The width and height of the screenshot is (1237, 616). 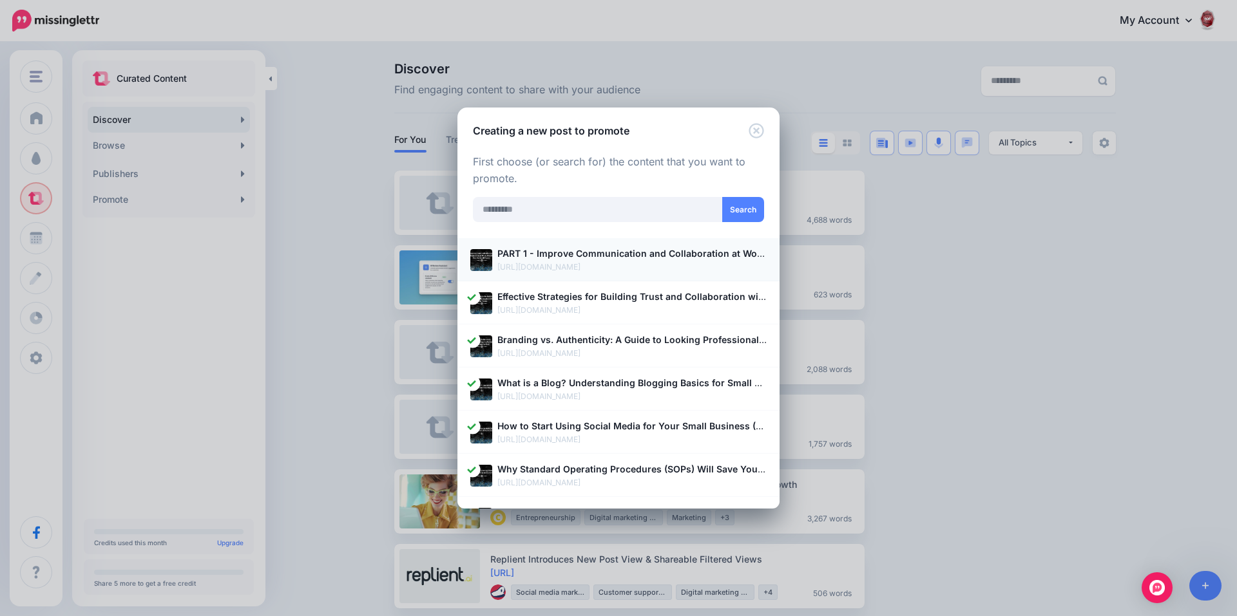 What do you see at coordinates (669, 469) in the screenshot?
I see `b: Why Standard Operating Procedures (SOPs) Will Save You Hours Every Week` at bounding box center [669, 469].